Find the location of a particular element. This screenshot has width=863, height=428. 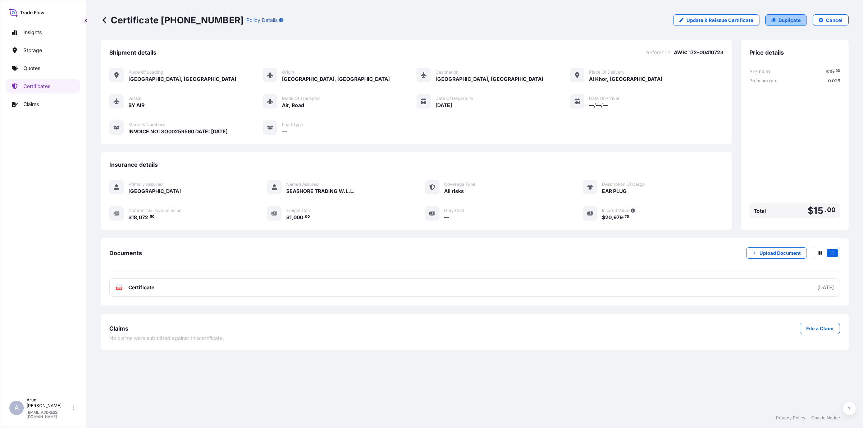

span: 000 is located at coordinates (298, 217).